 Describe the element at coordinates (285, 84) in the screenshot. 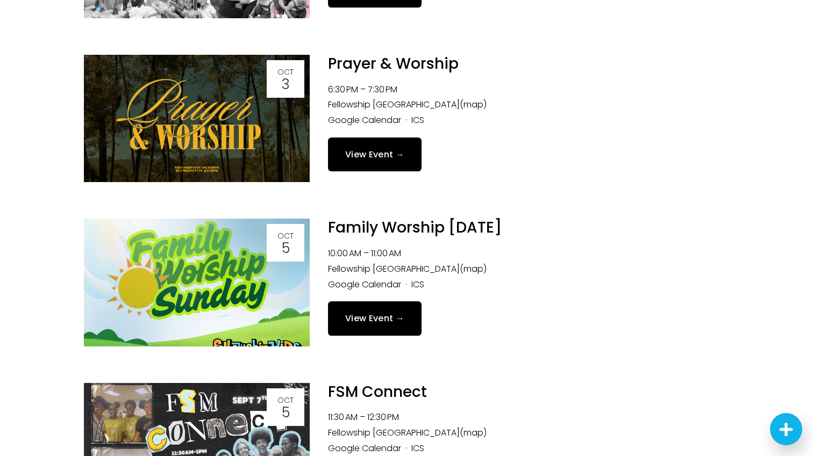

I see `div: 3` at that location.